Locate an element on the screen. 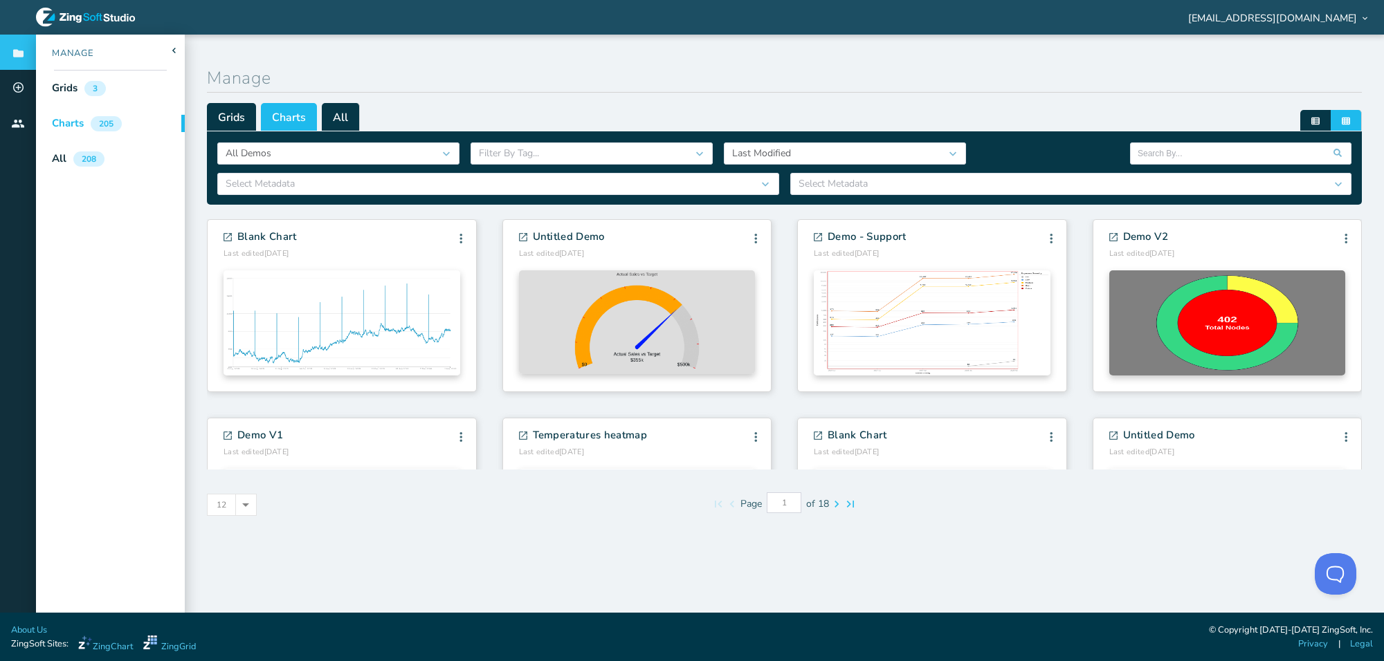 The height and width of the screenshot is (661, 1384). zg-button: Go to Next Page is located at coordinates (836, 504).